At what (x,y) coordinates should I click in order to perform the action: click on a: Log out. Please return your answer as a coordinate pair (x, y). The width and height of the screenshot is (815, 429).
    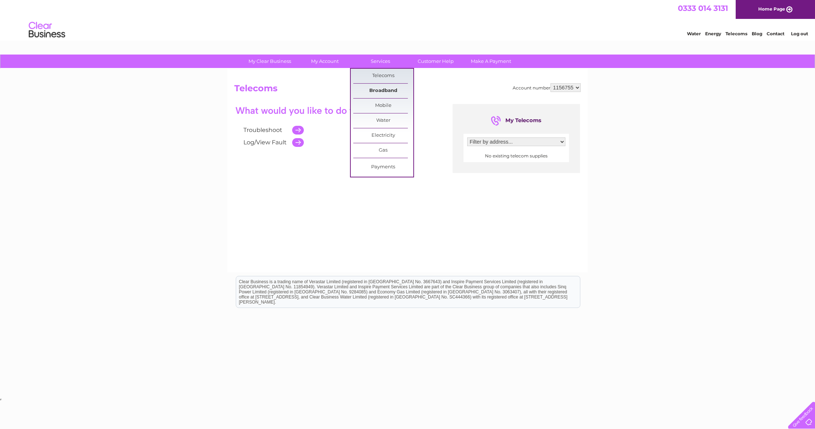
    Looking at the image, I should click on (799, 33).